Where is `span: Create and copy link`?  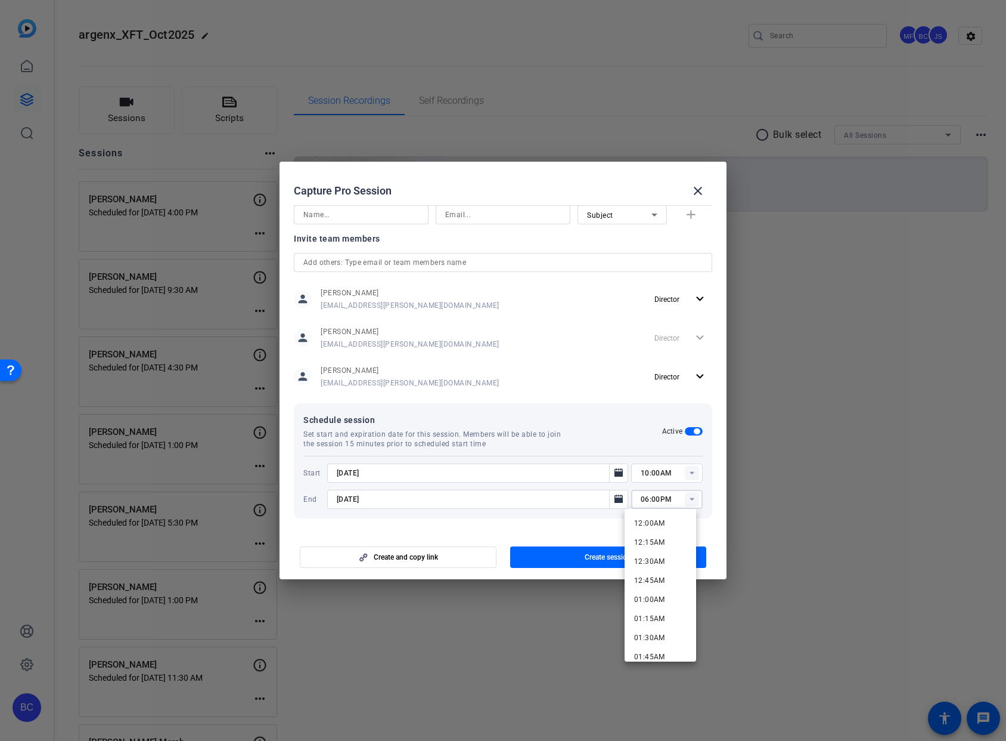 span: Create and copy link is located at coordinates (406, 557).